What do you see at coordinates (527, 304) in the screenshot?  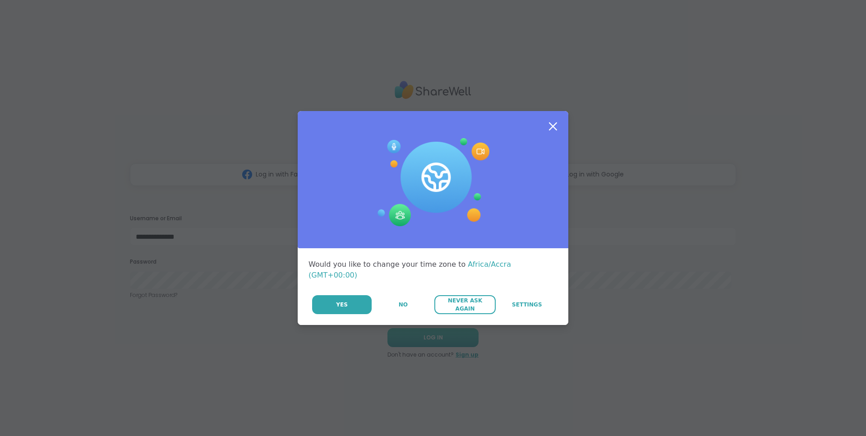 I see `span: Settings` at bounding box center [527, 304].